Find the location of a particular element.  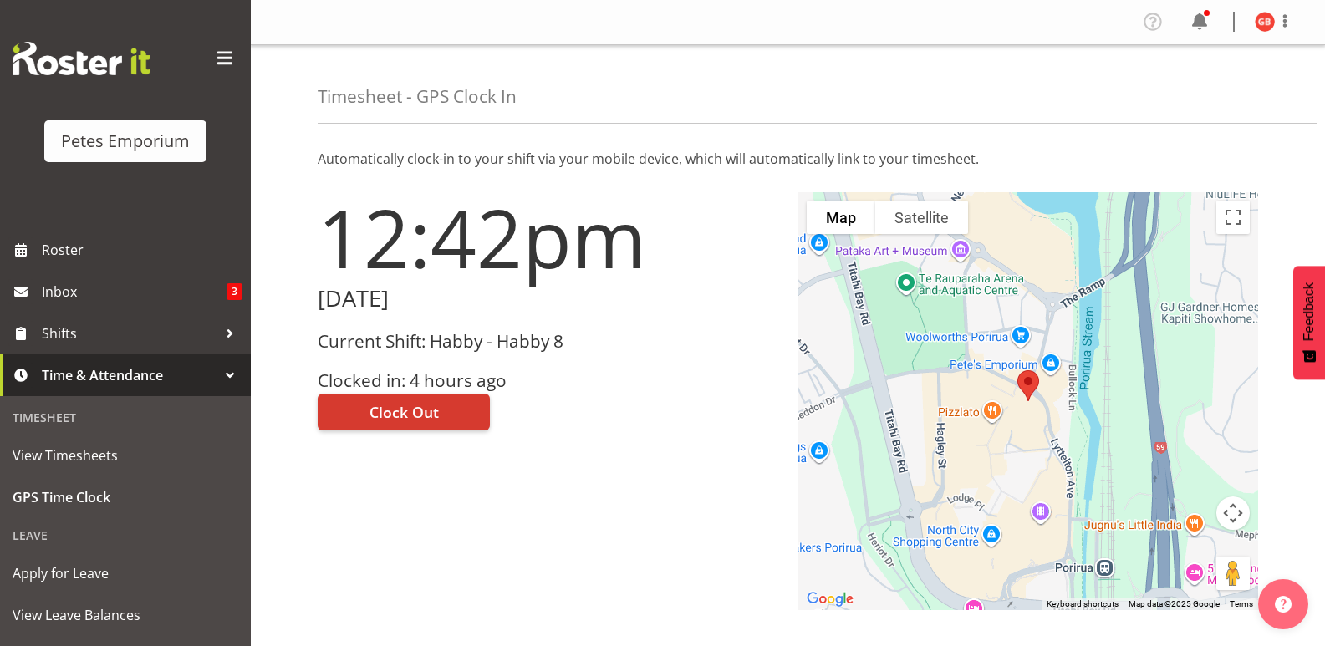

a: Apply for Leave is located at coordinates (125, 573).